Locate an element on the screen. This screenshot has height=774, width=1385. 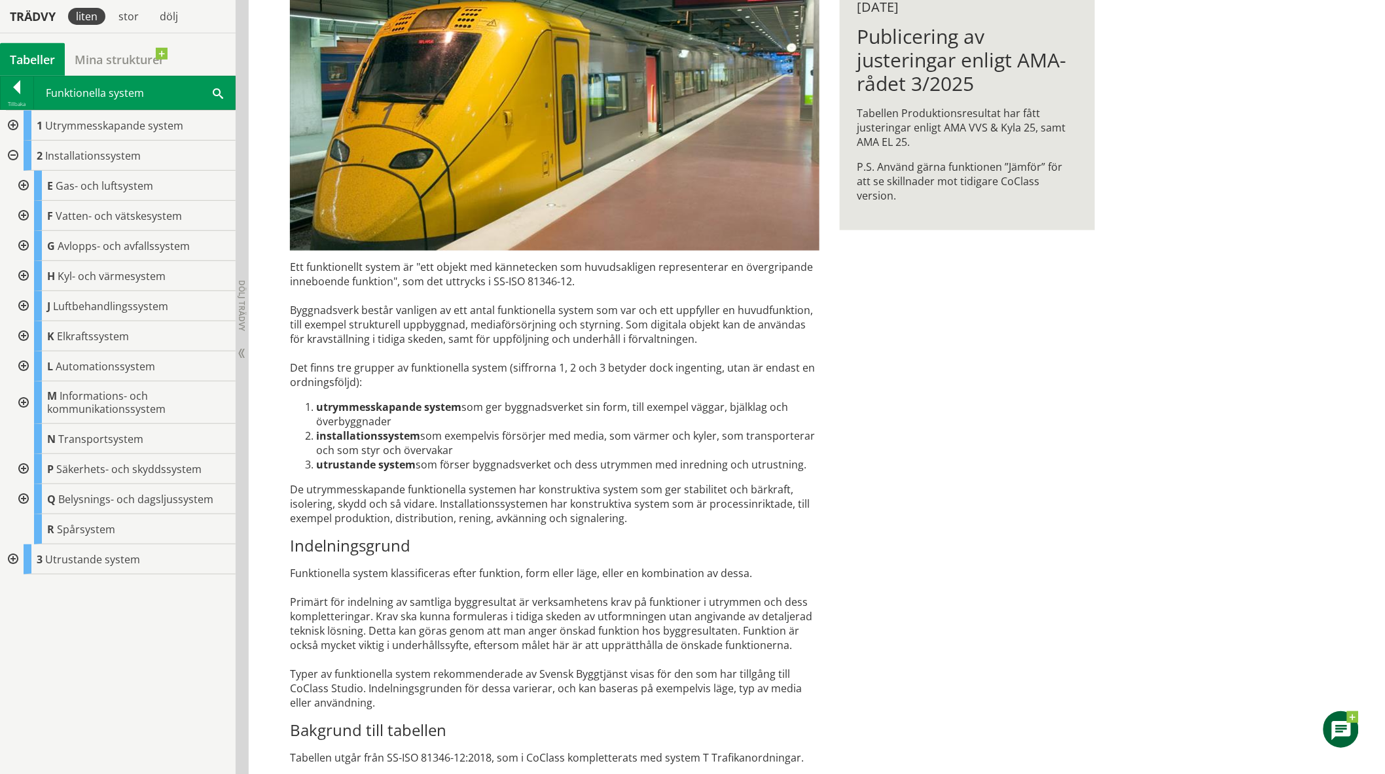
span: Transportsystem is located at coordinates (101, 439).